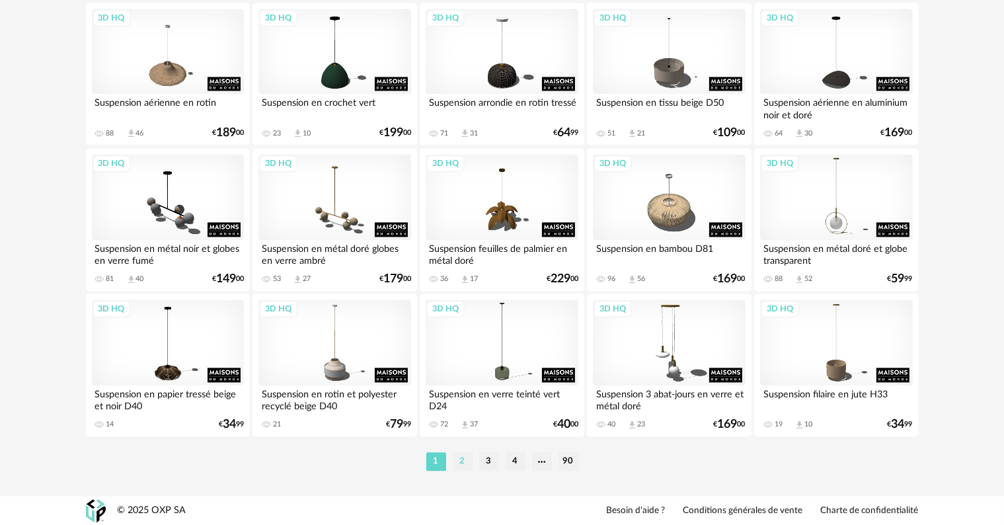  I want to click on div: Suspension aérienne en rotin, so click(168, 107).